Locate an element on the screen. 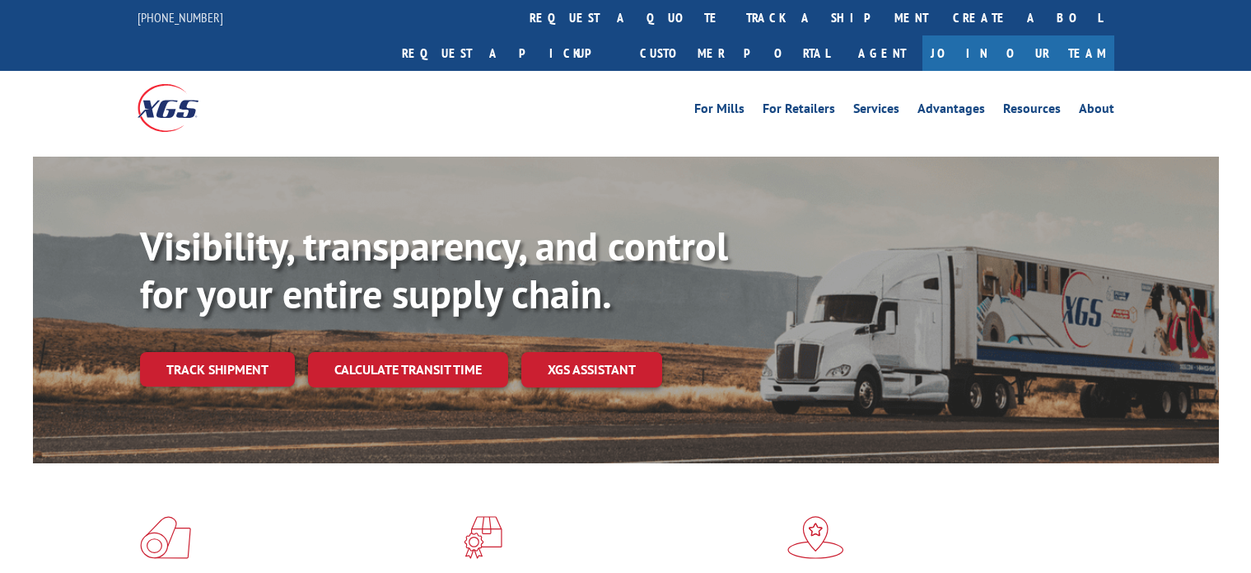  b: Visibility, transparency, and control for your entire supply chain. is located at coordinates (434, 269).